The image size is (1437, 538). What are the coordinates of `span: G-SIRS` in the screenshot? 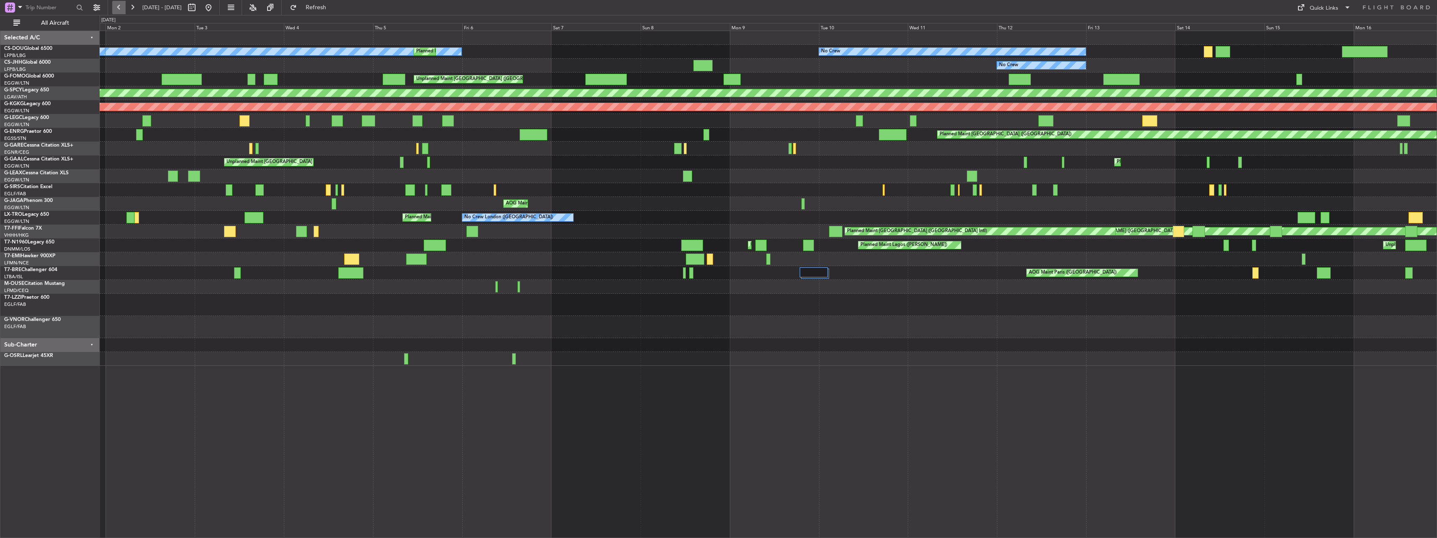 It's located at (12, 187).